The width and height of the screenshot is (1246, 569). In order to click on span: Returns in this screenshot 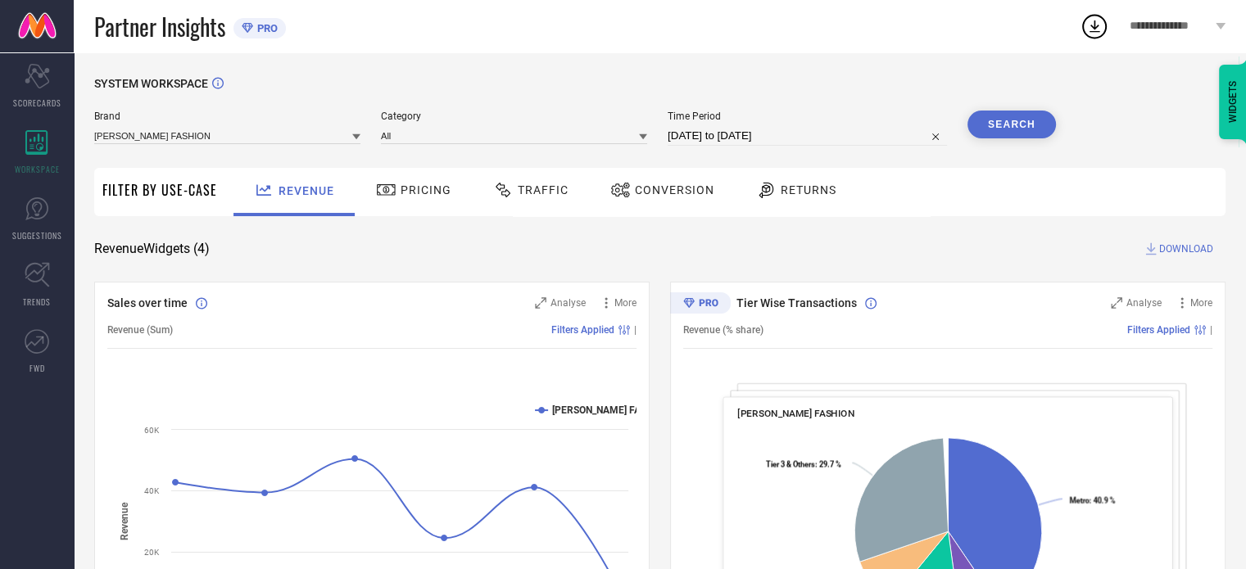, I will do `click(809, 190)`.